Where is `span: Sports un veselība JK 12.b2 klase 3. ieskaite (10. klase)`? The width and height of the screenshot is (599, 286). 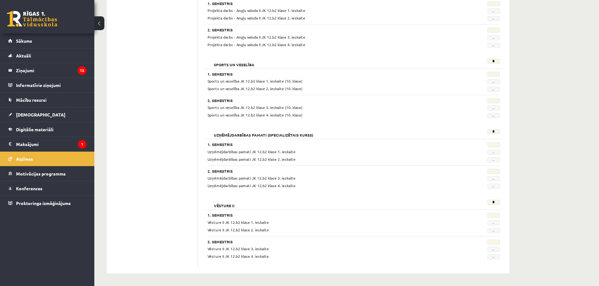 span: Sports un veselība JK 12.b2 klase 3. ieskaite (10. klase) is located at coordinates (255, 107).